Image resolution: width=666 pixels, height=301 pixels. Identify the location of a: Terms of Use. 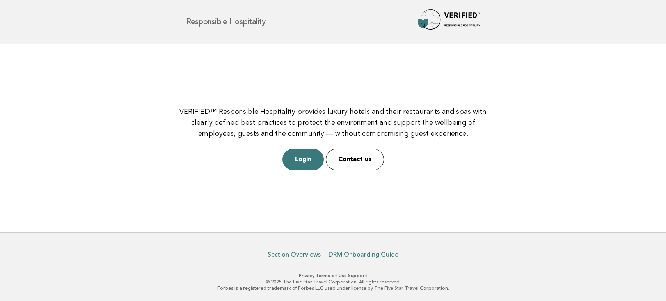
(331, 276).